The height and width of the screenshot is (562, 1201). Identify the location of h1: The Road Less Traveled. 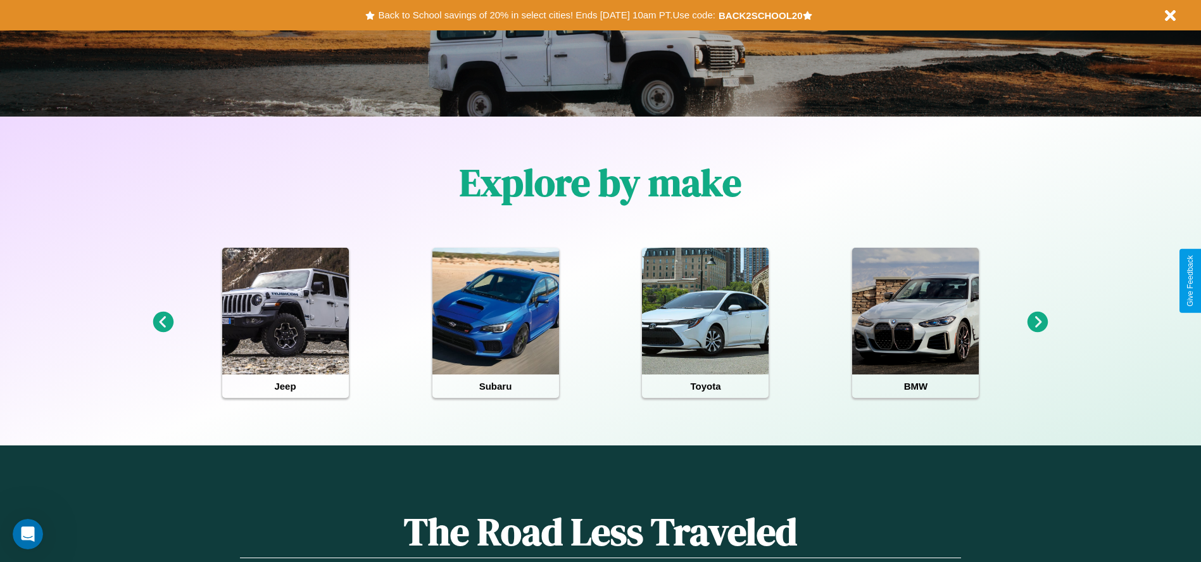
(600, 531).